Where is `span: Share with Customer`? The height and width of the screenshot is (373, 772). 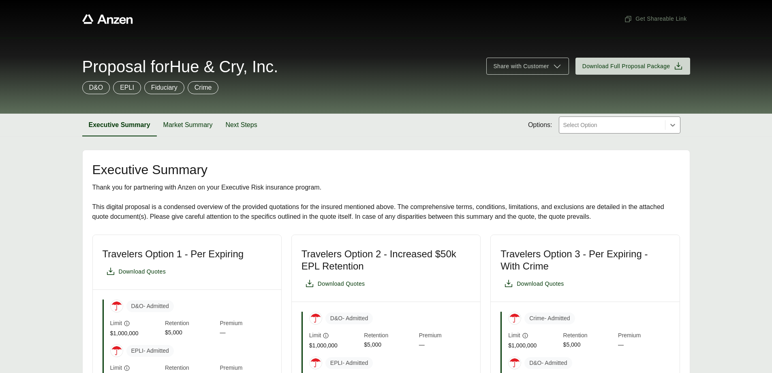
span: Share with Customer is located at coordinates (521, 66).